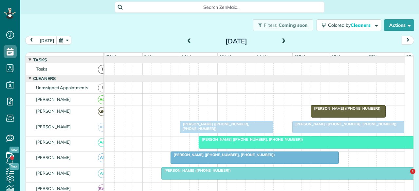  I want to click on span: 11am, so click(262, 57).